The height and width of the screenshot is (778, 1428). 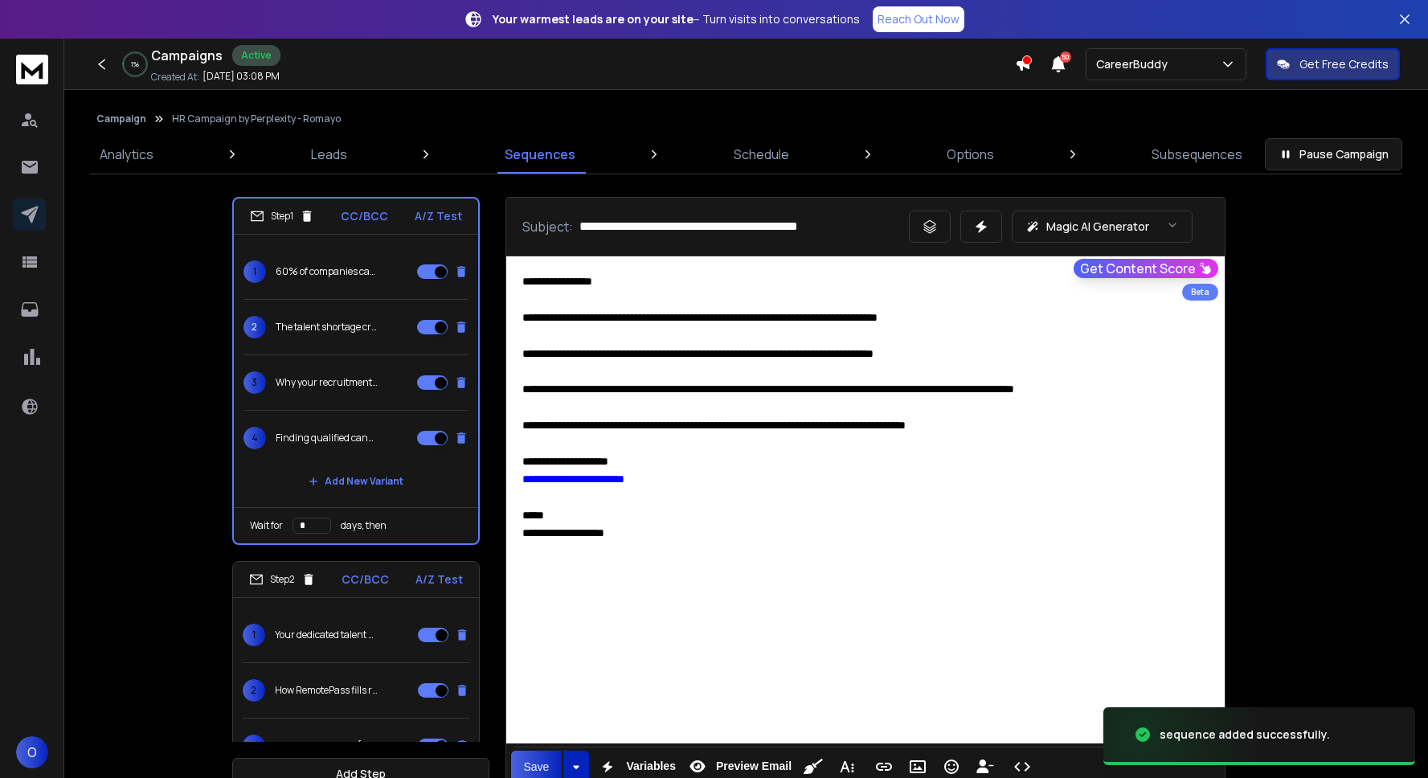 I want to click on a: Sequences, so click(x=540, y=154).